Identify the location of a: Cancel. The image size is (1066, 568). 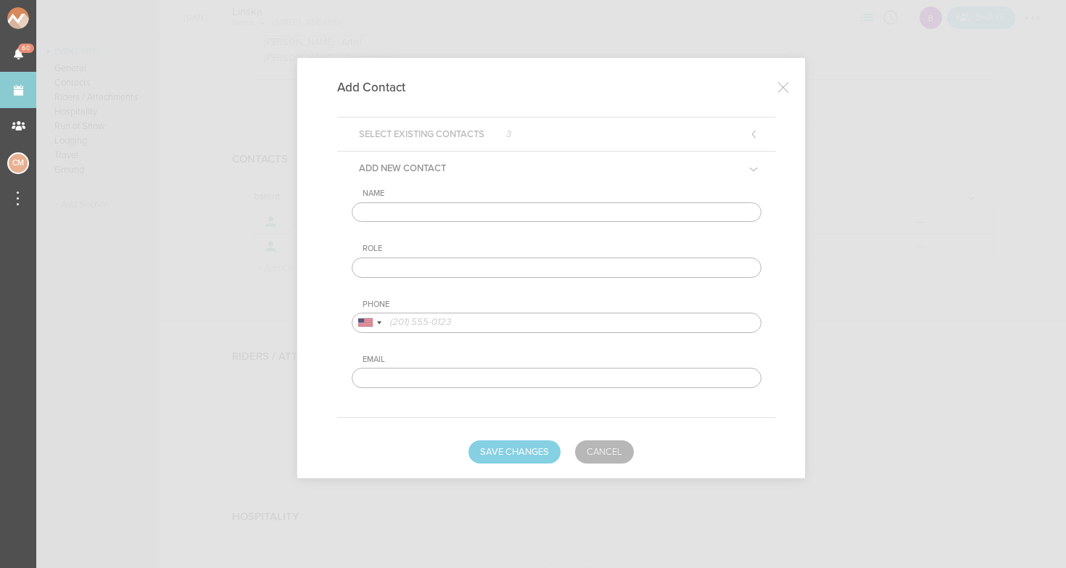
(604, 452).